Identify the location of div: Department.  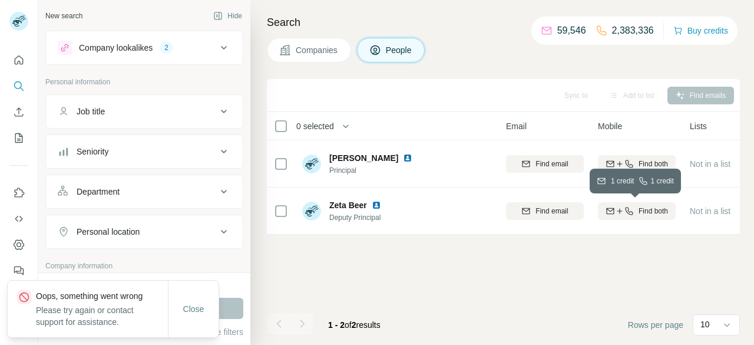
(98, 192).